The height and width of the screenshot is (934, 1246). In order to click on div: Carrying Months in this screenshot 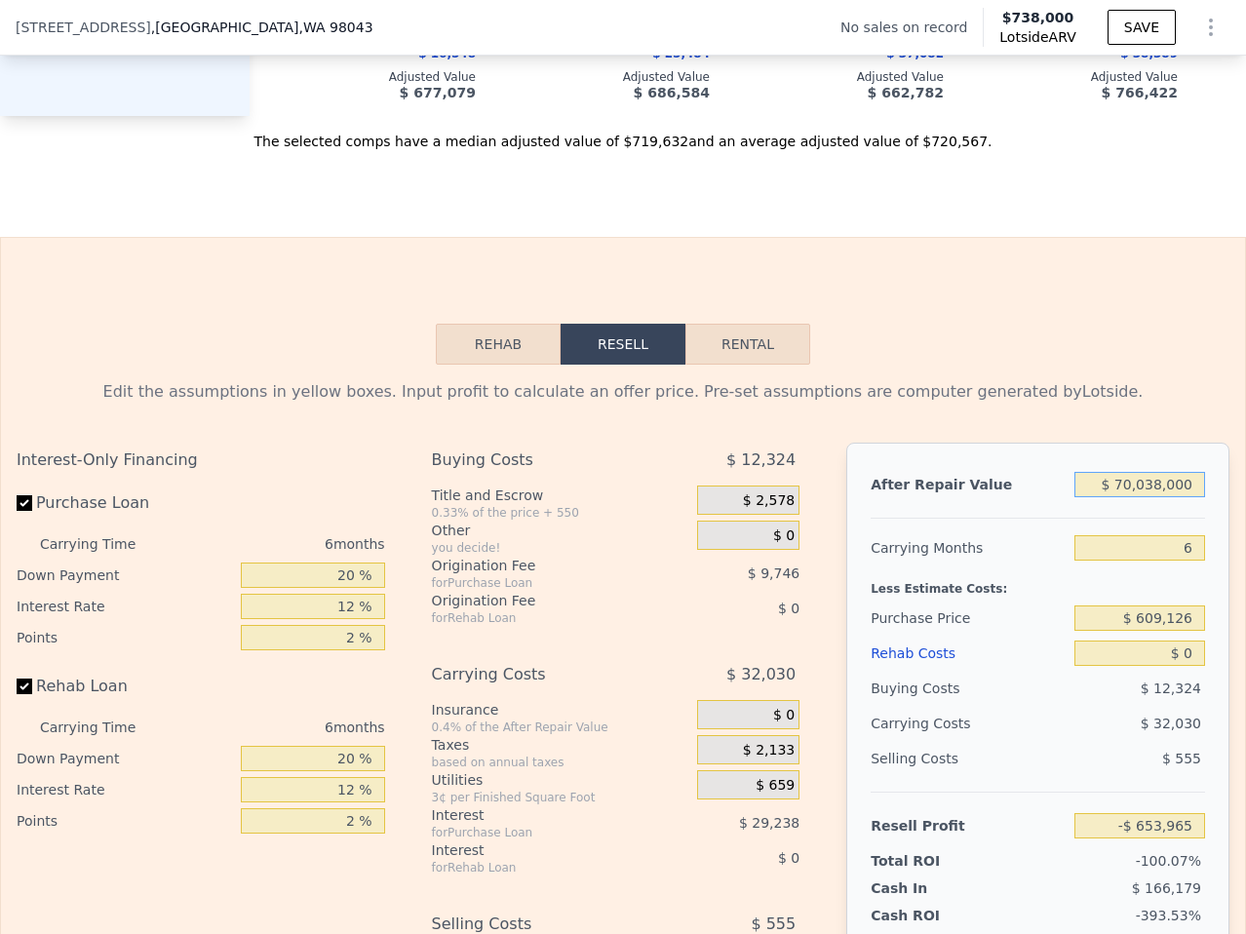, I will do `click(968, 548)`.